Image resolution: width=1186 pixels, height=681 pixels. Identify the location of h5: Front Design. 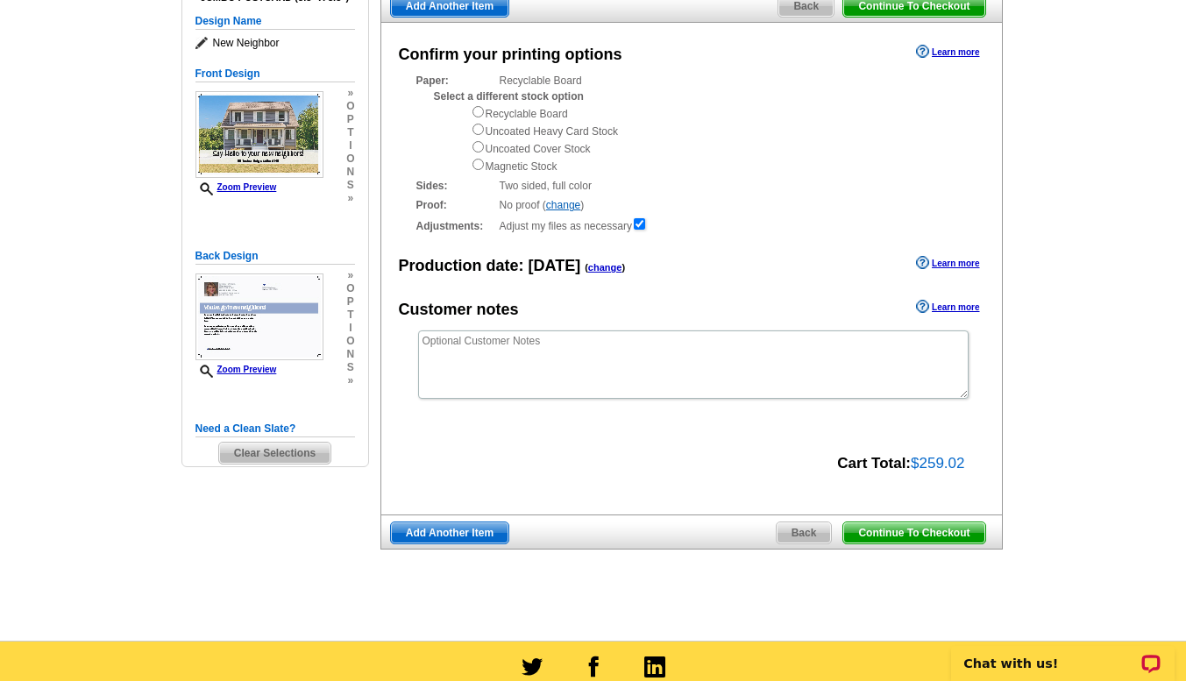
(275, 74).